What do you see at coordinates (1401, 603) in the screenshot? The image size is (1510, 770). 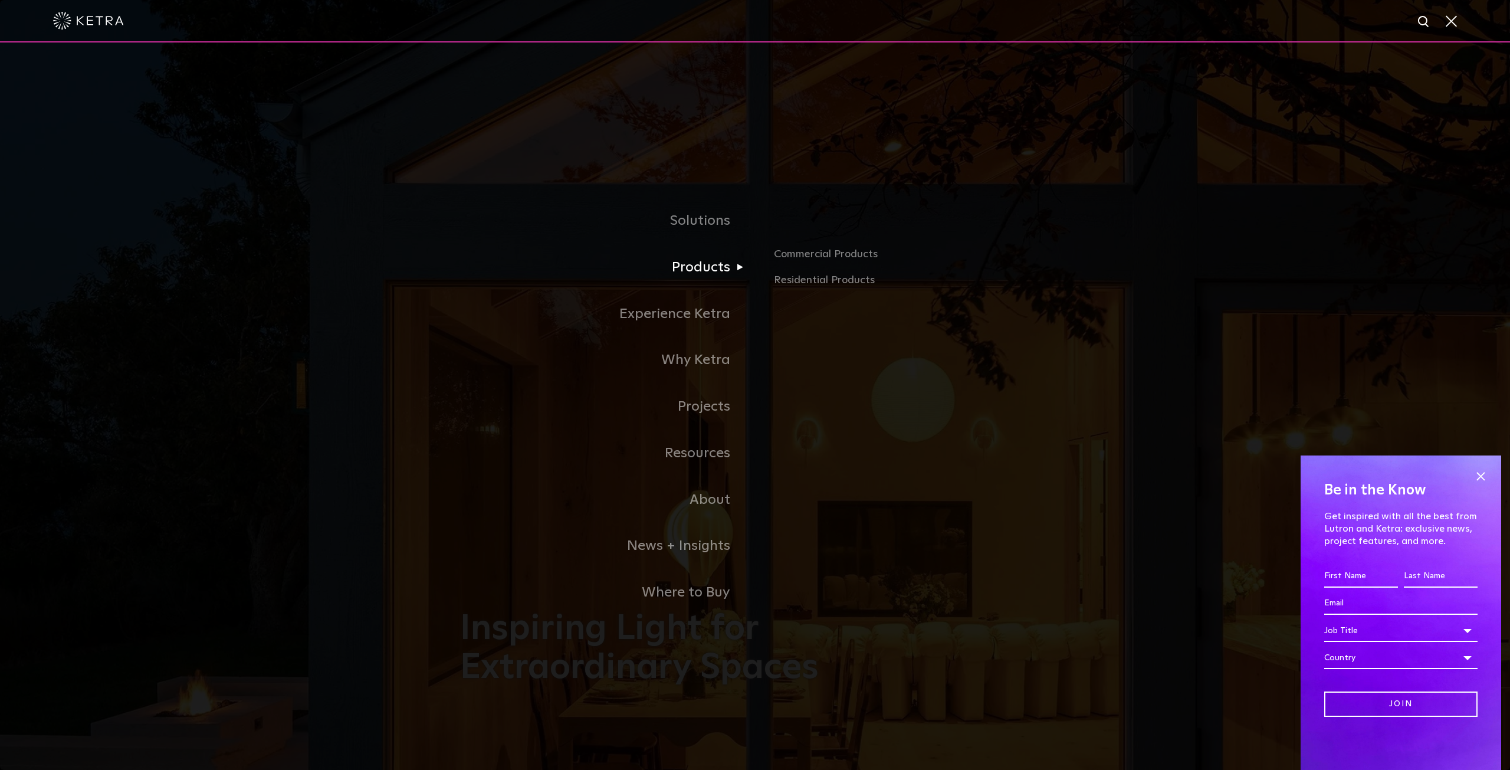 I see `input: Email` at bounding box center [1401, 603].